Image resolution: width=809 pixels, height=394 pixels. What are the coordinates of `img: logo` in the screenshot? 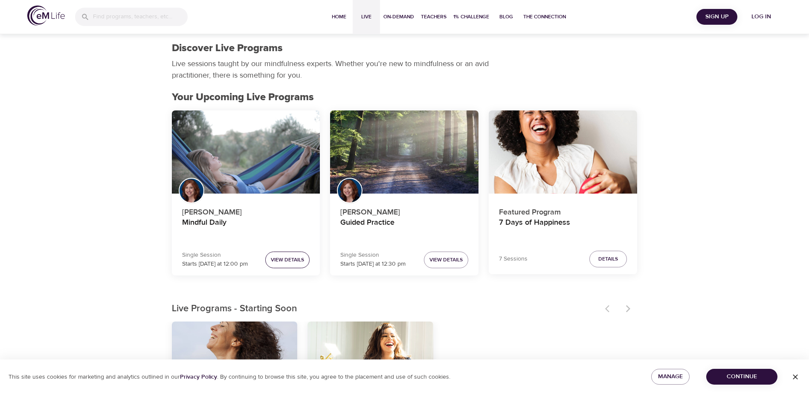 It's located at (46, 15).